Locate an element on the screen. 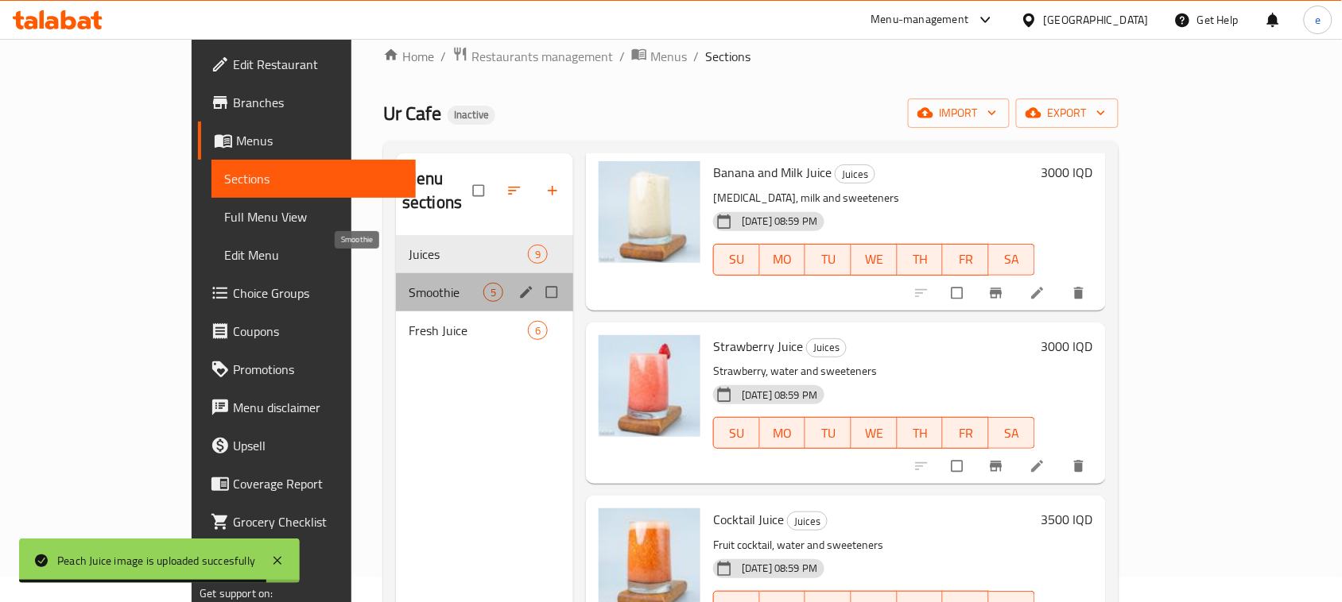  nav: breadcrumb is located at coordinates (750, 56).